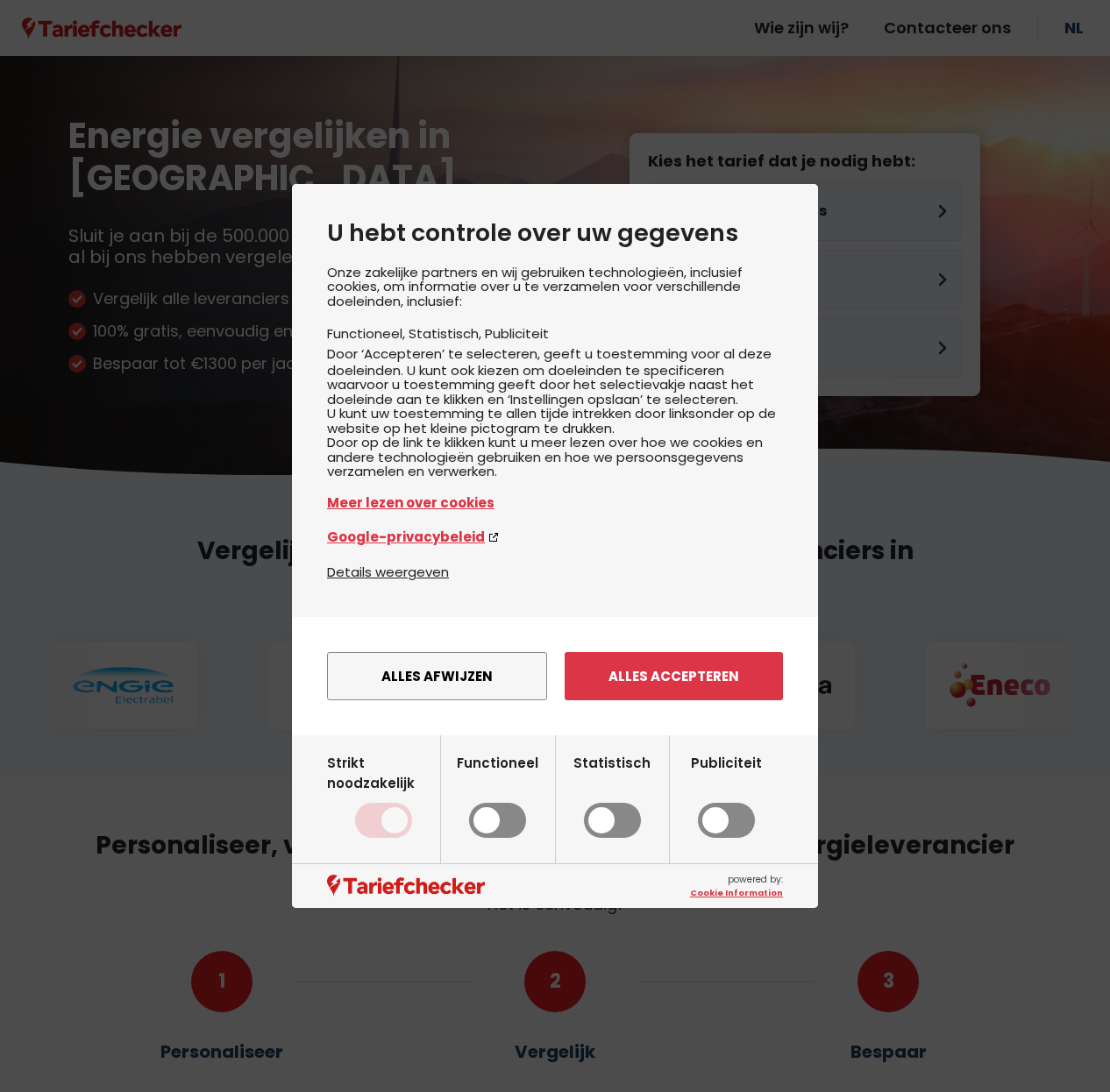  What do you see at coordinates (437, 676) in the screenshot?
I see `button: Alles afwijzen` at bounding box center [437, 676].